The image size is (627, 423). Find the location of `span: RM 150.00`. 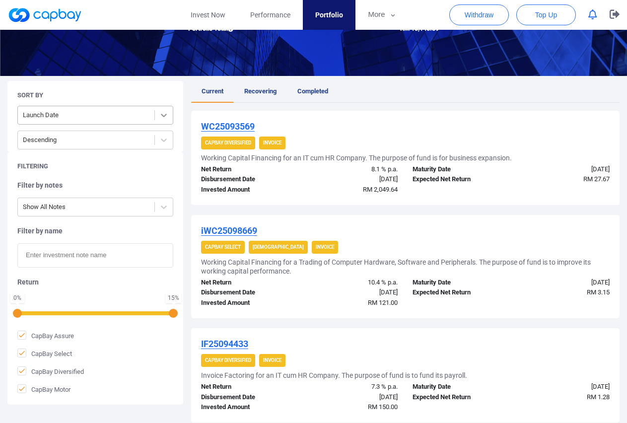

span: RM 150.00 is located at coordinates (382, 406).